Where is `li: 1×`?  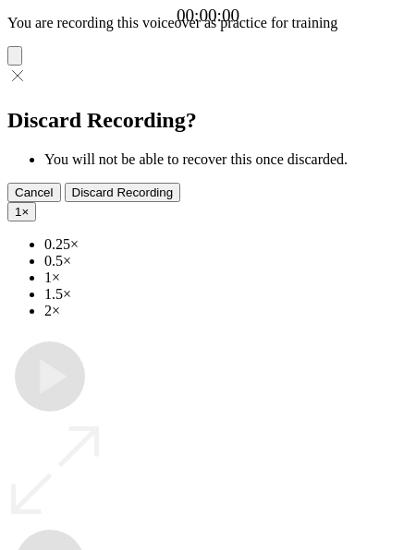 li: 1× is located at coordinates (226, 278).